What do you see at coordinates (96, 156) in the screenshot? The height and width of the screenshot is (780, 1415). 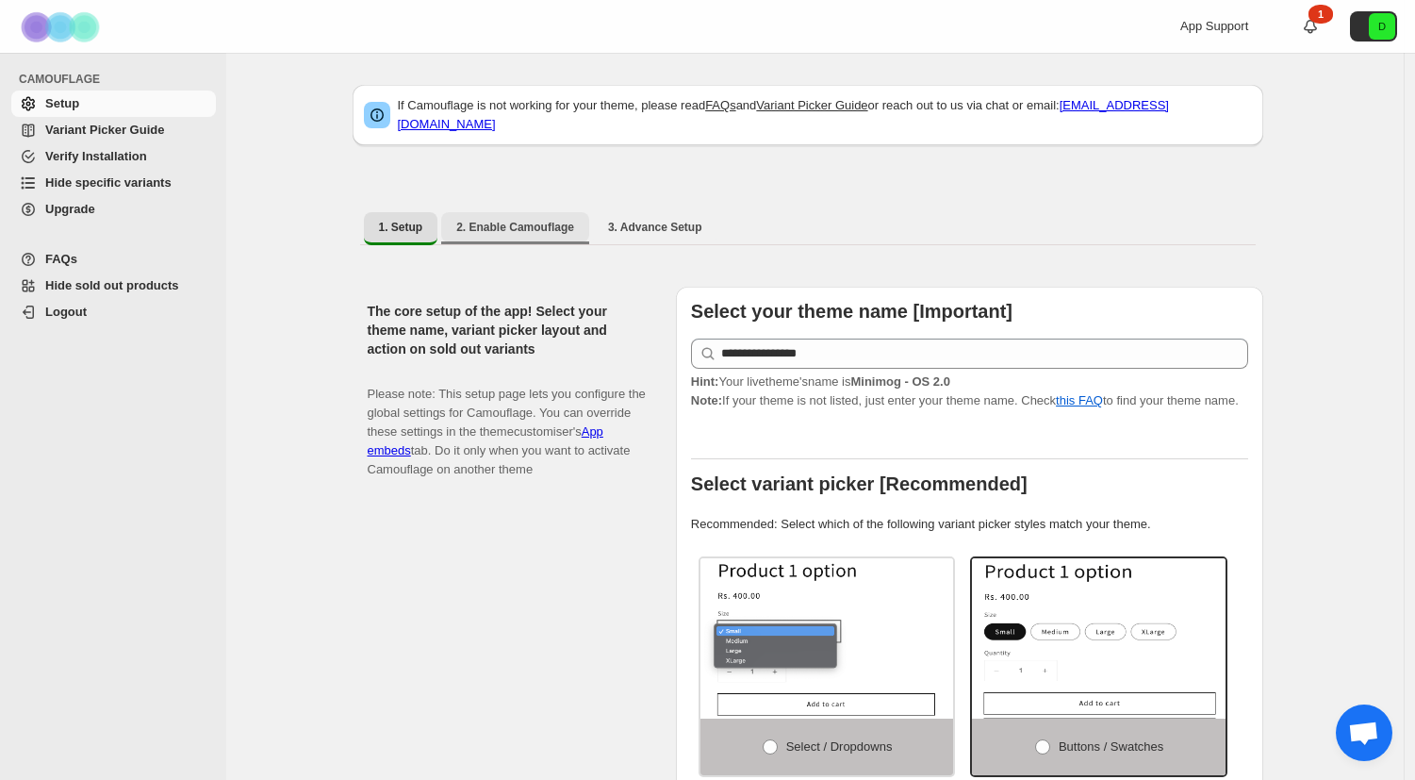 I see `span: Verify Installation` at bounding box center [96, 156].